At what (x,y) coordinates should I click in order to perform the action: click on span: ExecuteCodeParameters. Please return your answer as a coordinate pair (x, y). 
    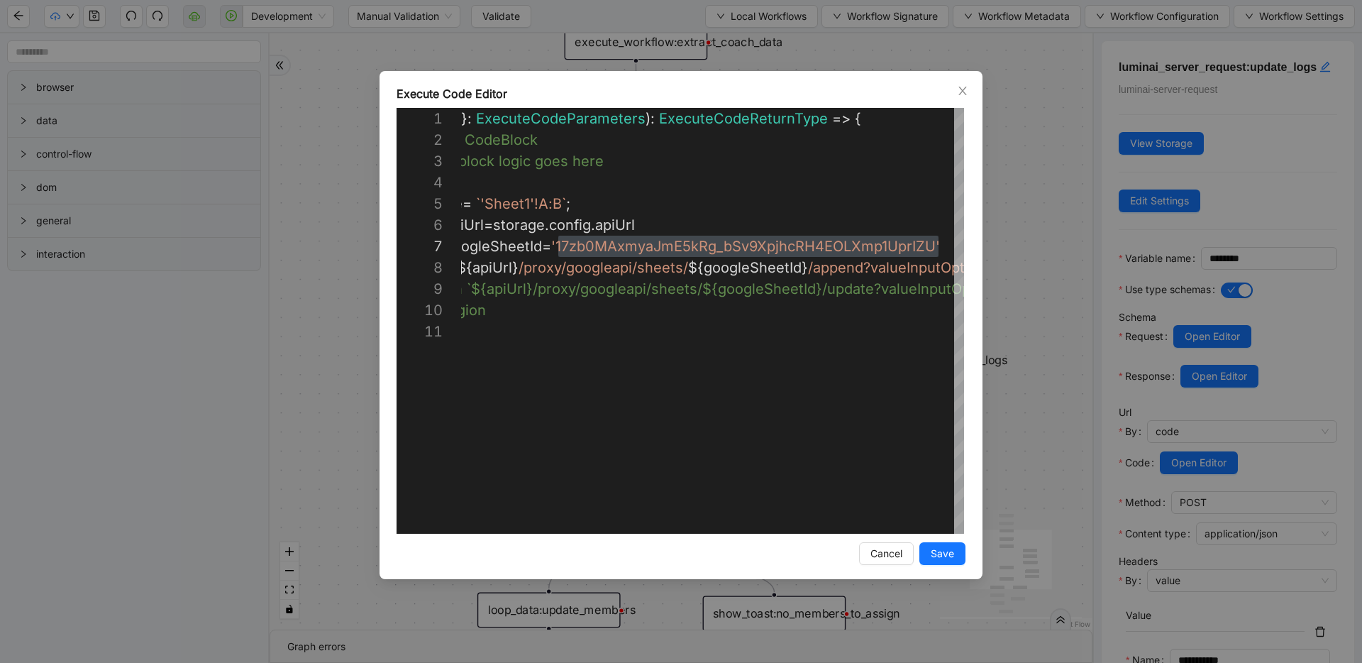
    Looking at the image, I should click on (561, 118).